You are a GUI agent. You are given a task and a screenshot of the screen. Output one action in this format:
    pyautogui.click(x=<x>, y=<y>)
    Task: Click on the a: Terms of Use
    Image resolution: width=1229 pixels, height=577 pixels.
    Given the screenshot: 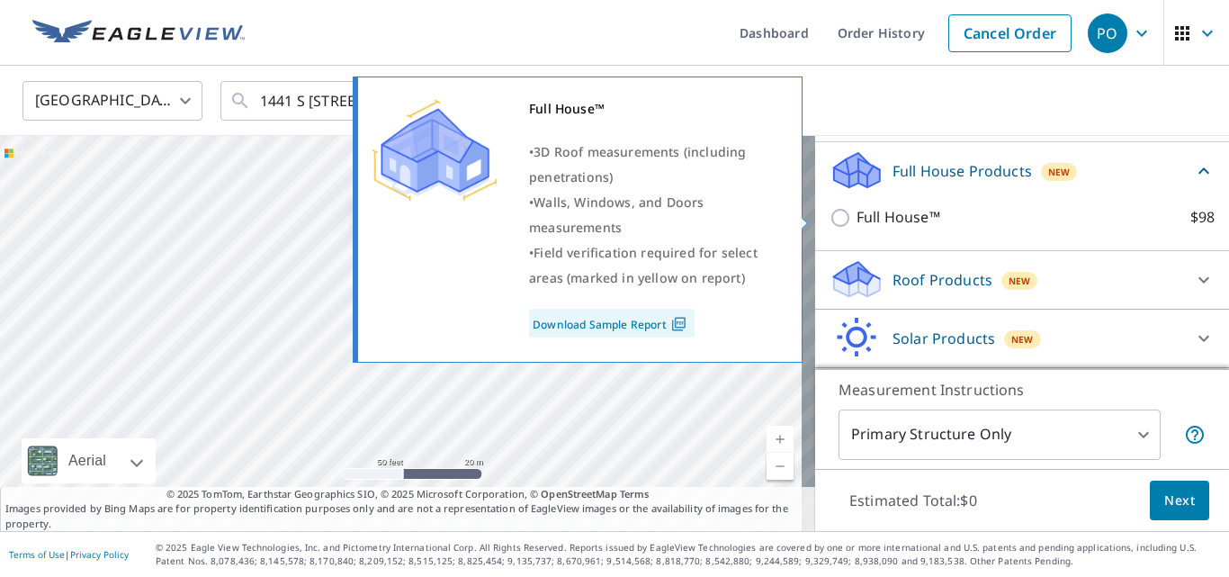 What is the action you would take?
    pyautogui.click(x=37, y=554)
    